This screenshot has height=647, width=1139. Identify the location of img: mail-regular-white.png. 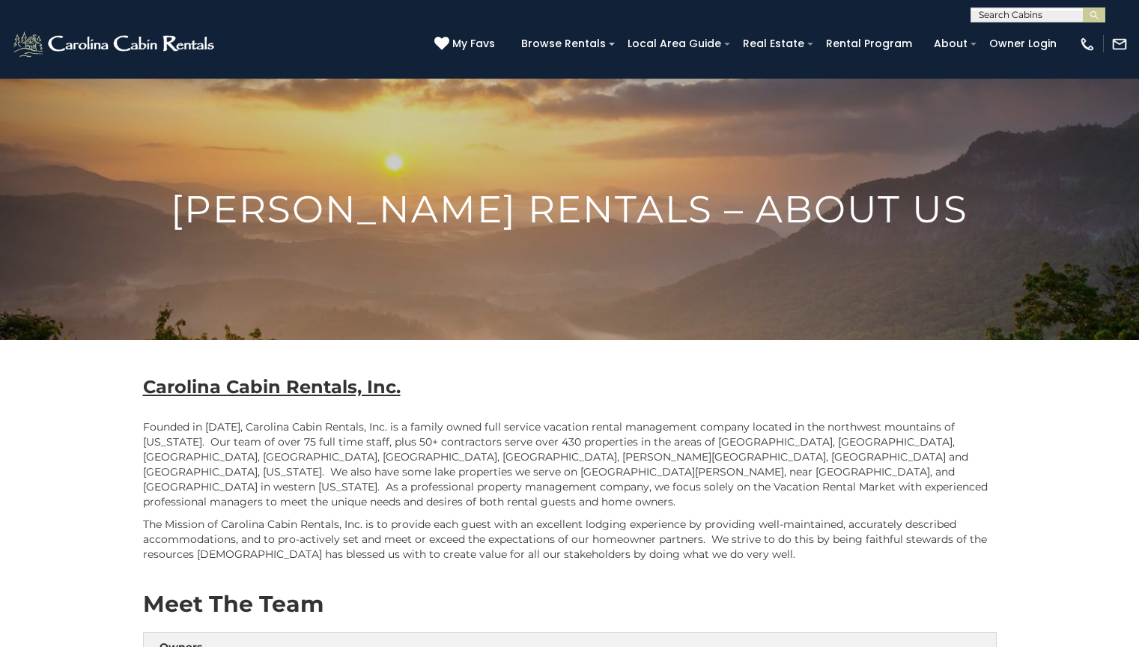
(1120, 44).